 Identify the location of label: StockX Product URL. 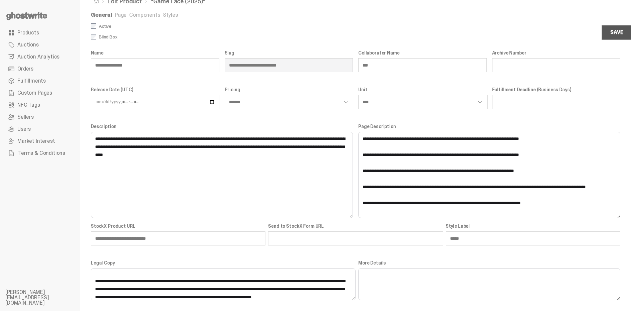
(178, 226).